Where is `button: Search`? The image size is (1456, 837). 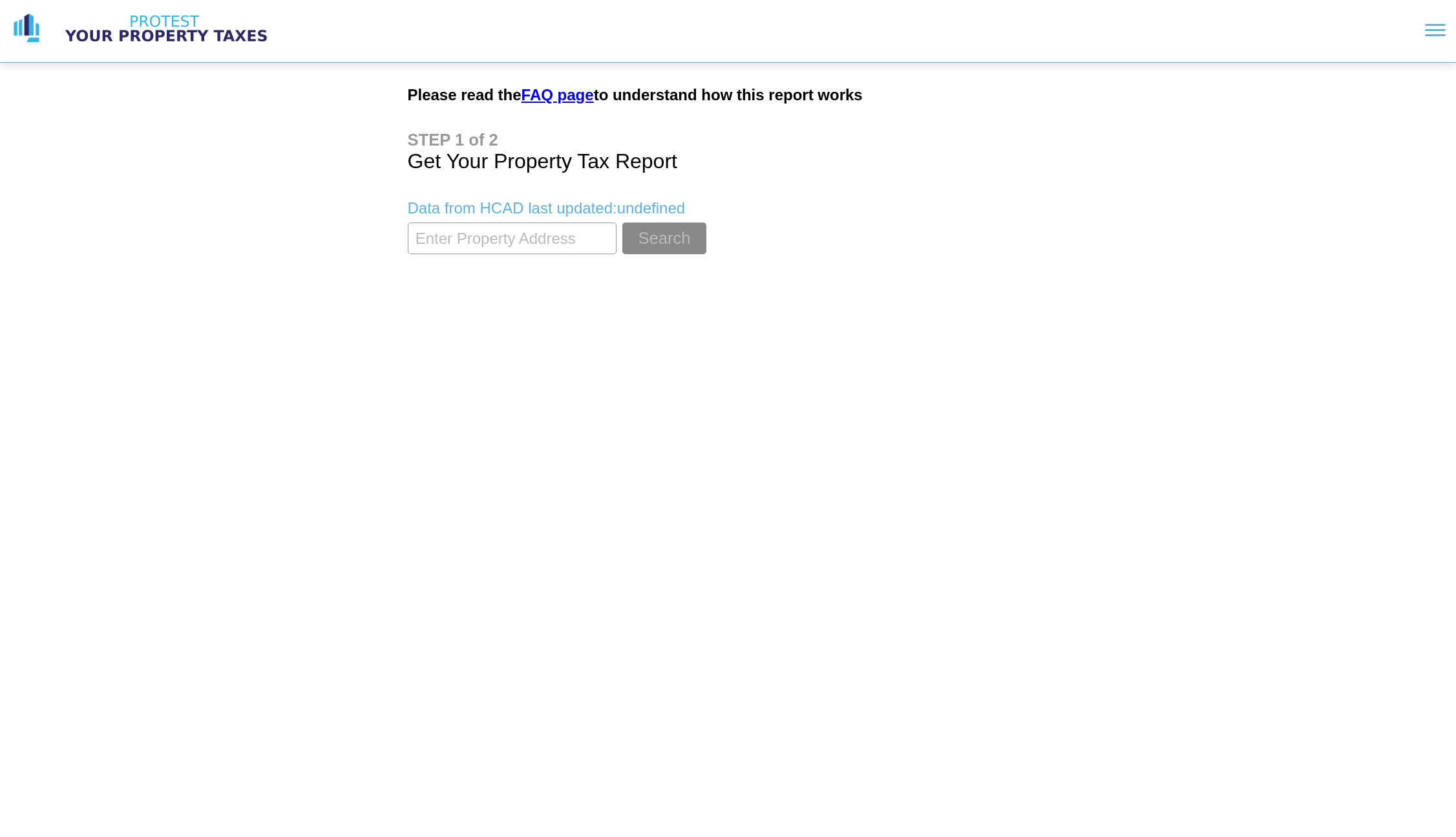
button: Search is located at coordinates (664, 238).